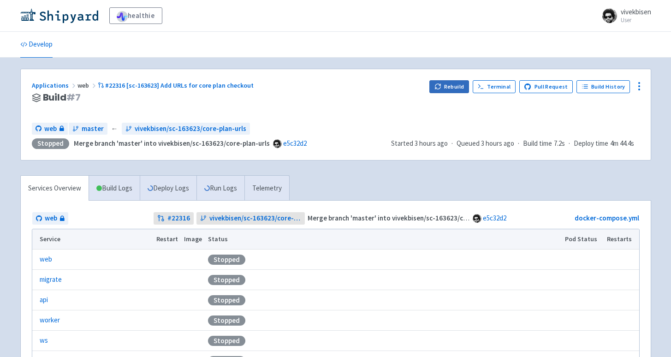  What do you see at coordinates (177, 85) in the screenshot?
I see `a: #22316 [sc-163623] Add URLs for core plan checkout` at bounding box center [177, 85].